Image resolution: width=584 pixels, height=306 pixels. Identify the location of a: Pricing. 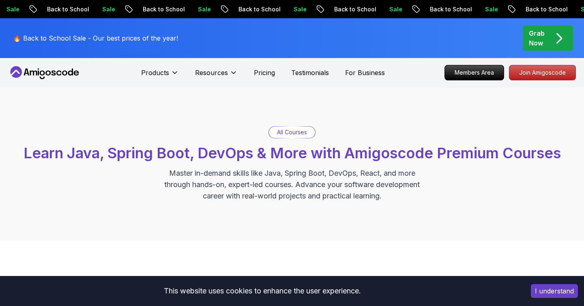
(264, 73).